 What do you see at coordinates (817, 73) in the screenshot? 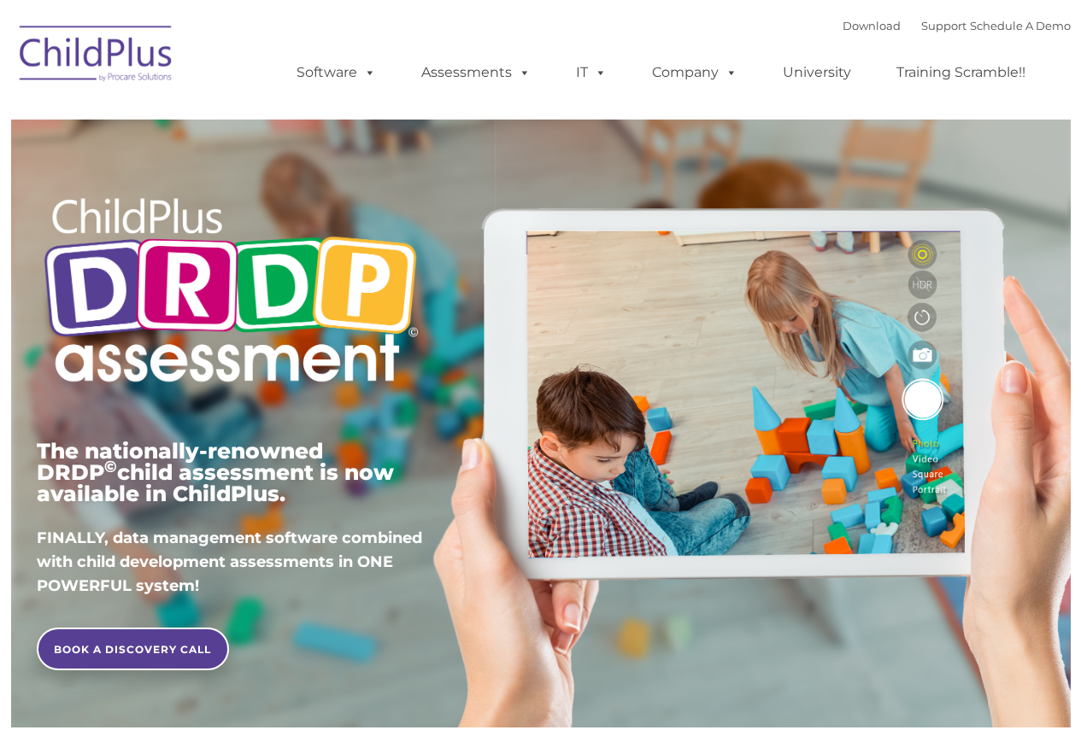
I see `a: University` at bounding box center [817, 73].